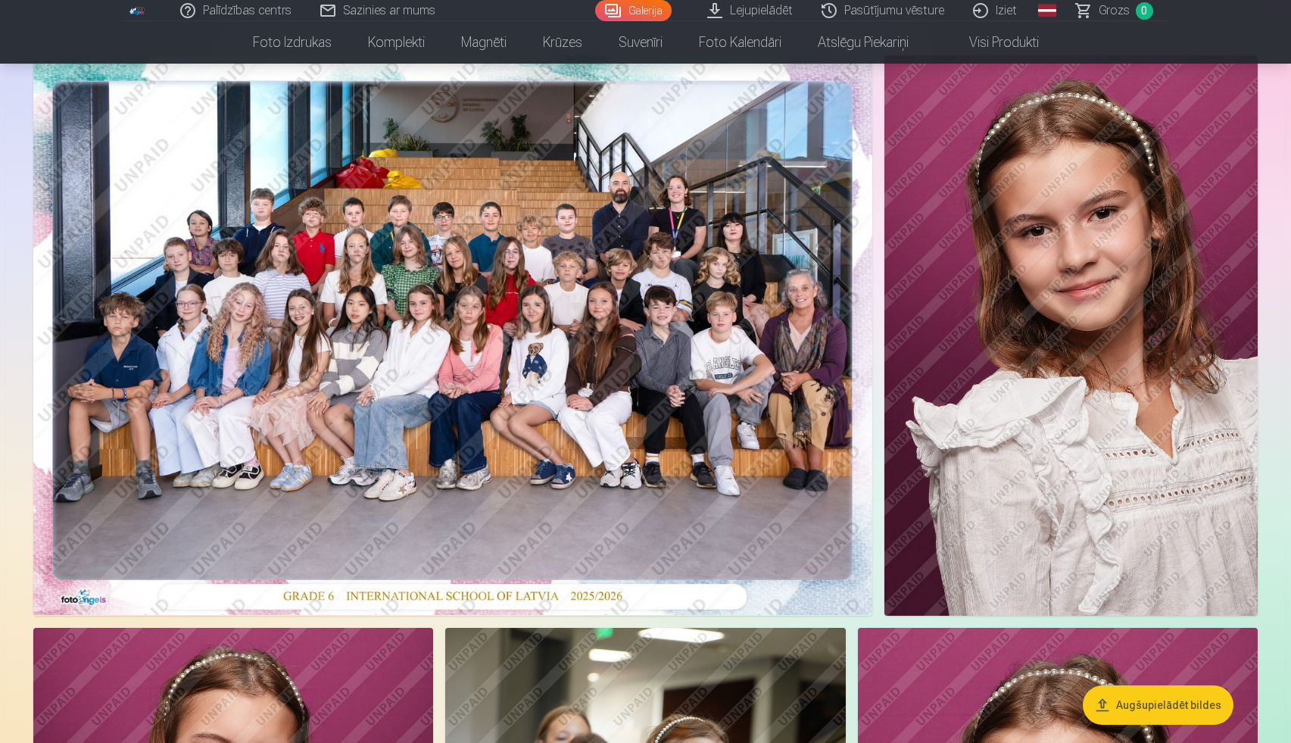 This screenshot has width=1291, height=743. What do you see at coordinates (292, 42) in the screenshot?
I see `a: Foto izdrukas` at bounding box center [292, 42].